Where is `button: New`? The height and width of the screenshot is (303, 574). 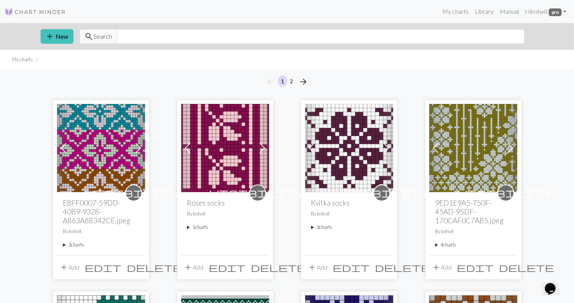
button: New is located at coordinates (57, 36).